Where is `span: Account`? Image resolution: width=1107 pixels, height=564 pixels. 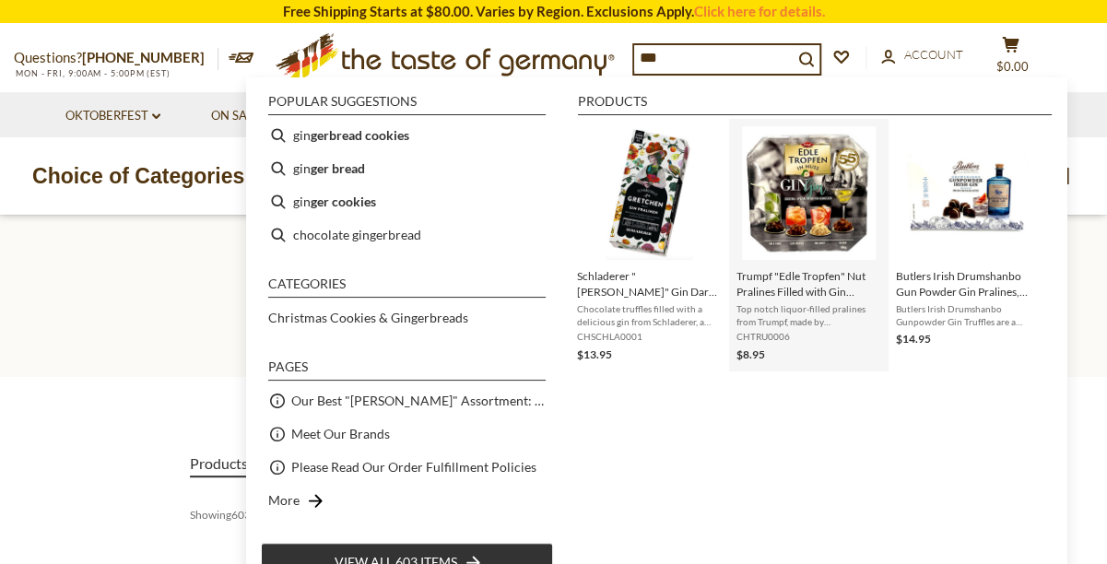 span: Account is located at coordinates (934, 54).